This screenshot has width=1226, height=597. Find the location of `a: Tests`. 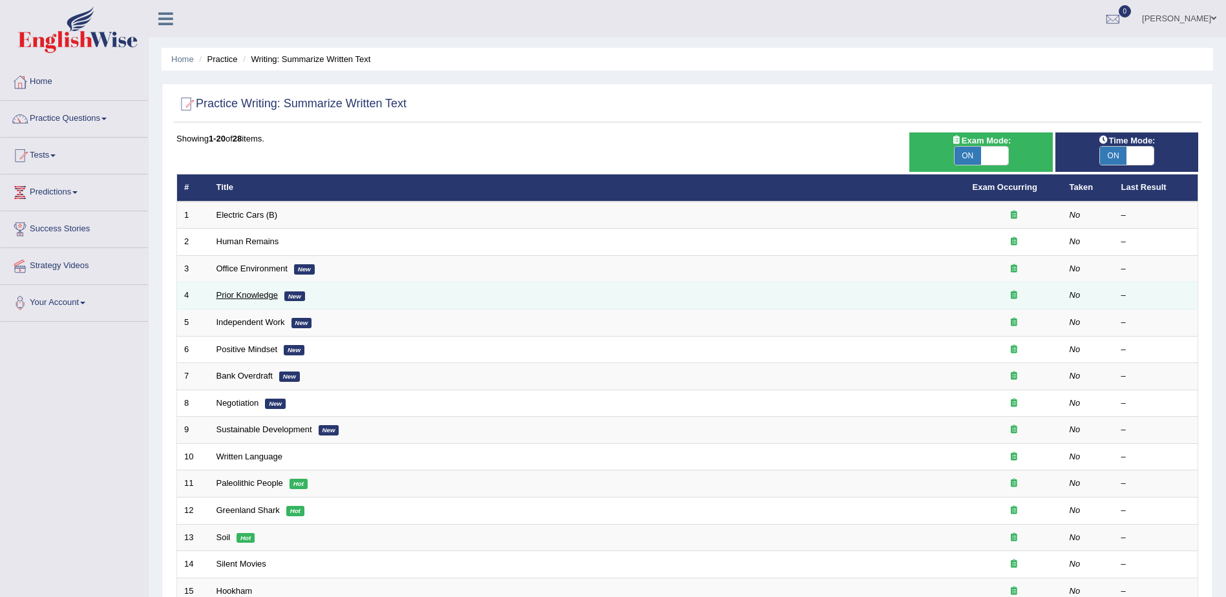

a: Tests is located at coordinates (74, 154).